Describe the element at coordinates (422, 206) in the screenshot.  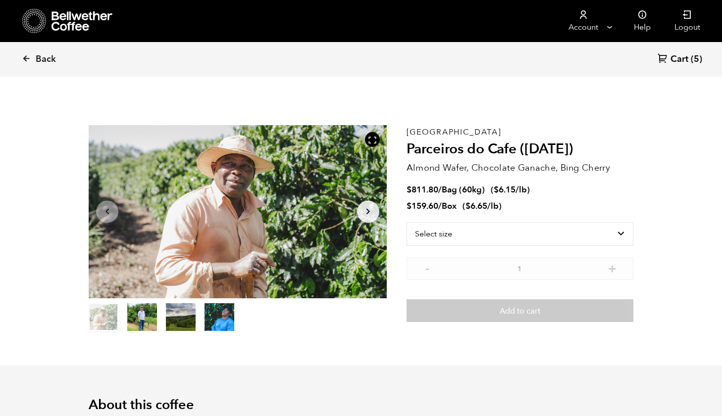
I see `bdi: 159.60` at that location.